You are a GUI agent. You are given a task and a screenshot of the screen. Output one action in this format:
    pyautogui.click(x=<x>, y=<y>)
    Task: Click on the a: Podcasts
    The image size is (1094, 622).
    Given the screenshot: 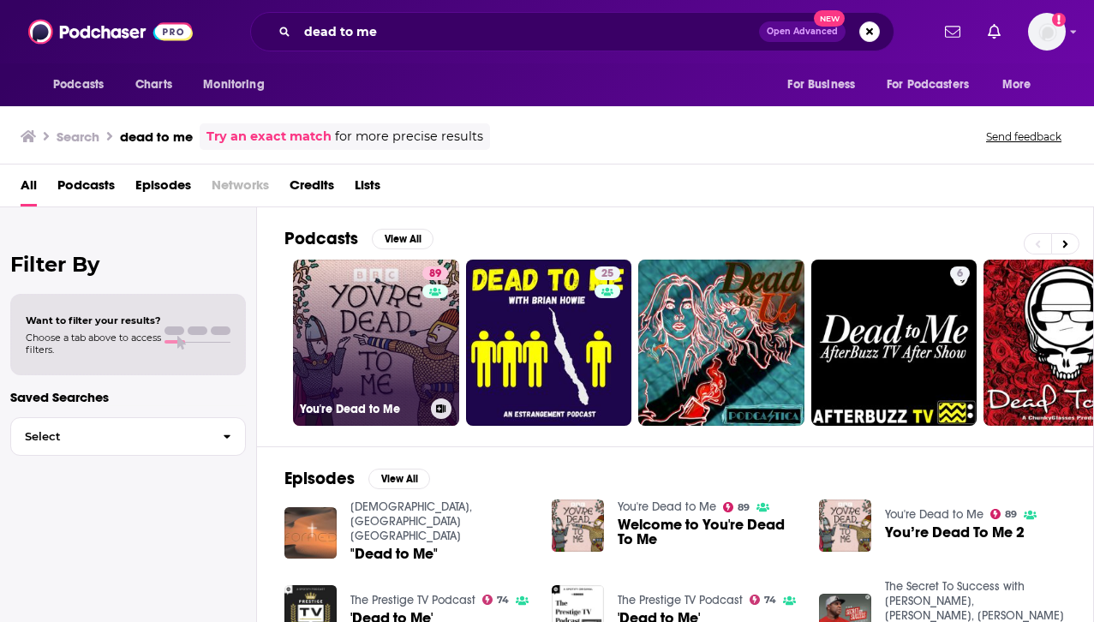 What is the action you would take?
    pyautogui.click(x=86, y=188)
    